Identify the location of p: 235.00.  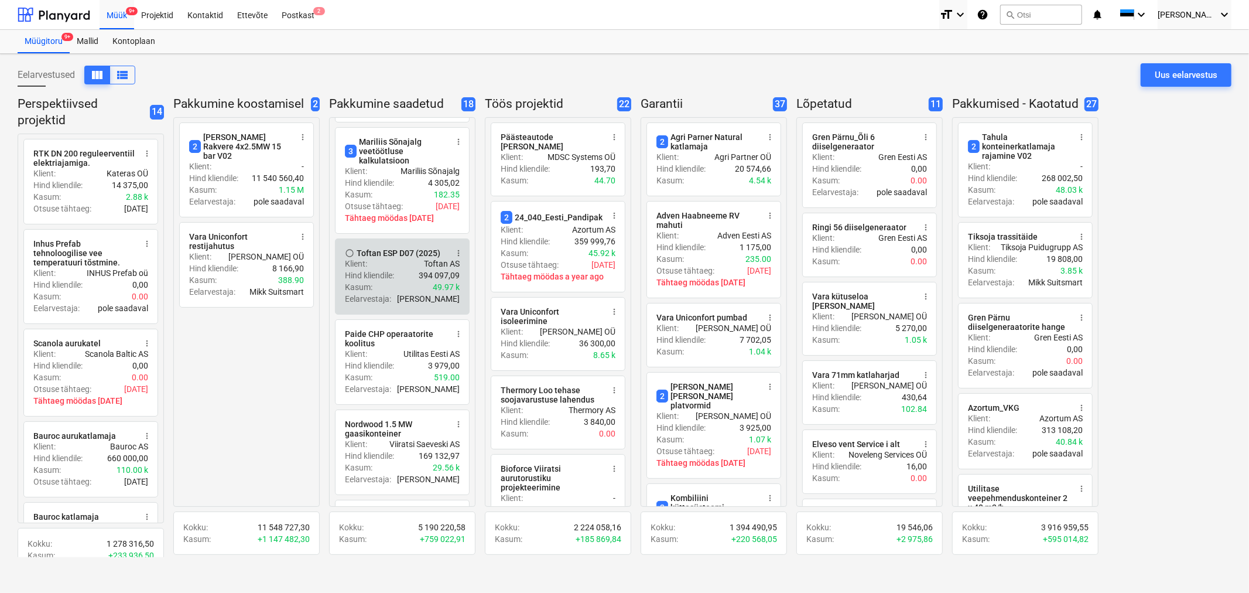
(758, 259).